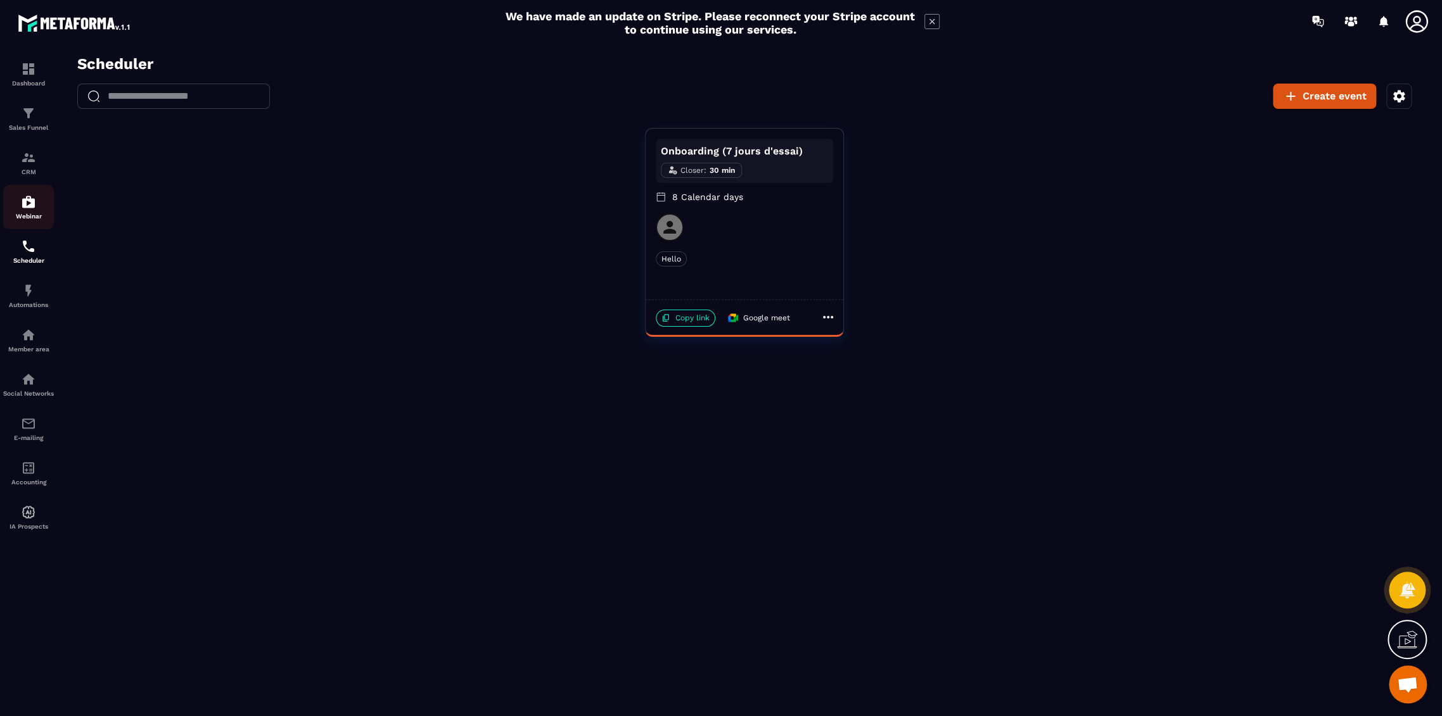  What do you see at coordinates (685, 96) in the screenshot?
I see `p: Onboarding (7 jours d'essai)` at bounding box center [685, 96].